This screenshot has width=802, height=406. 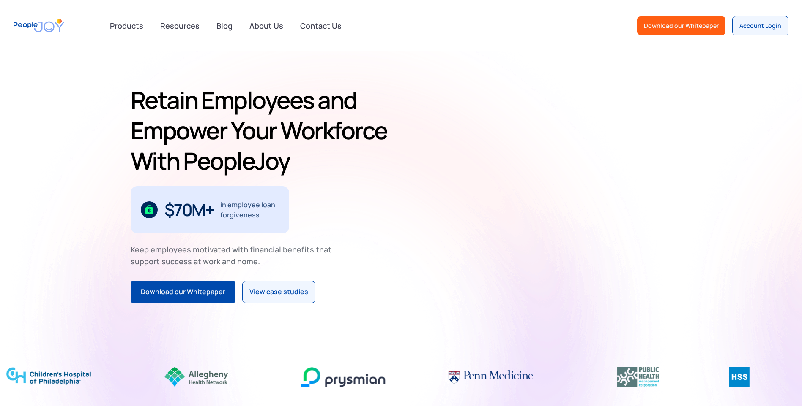 What do you see at coordinates (235, 256) in the screenshot?
I see `div: Keep employees motivated with financial benefits that support success at work and home.` at bounding box center [235, 256].